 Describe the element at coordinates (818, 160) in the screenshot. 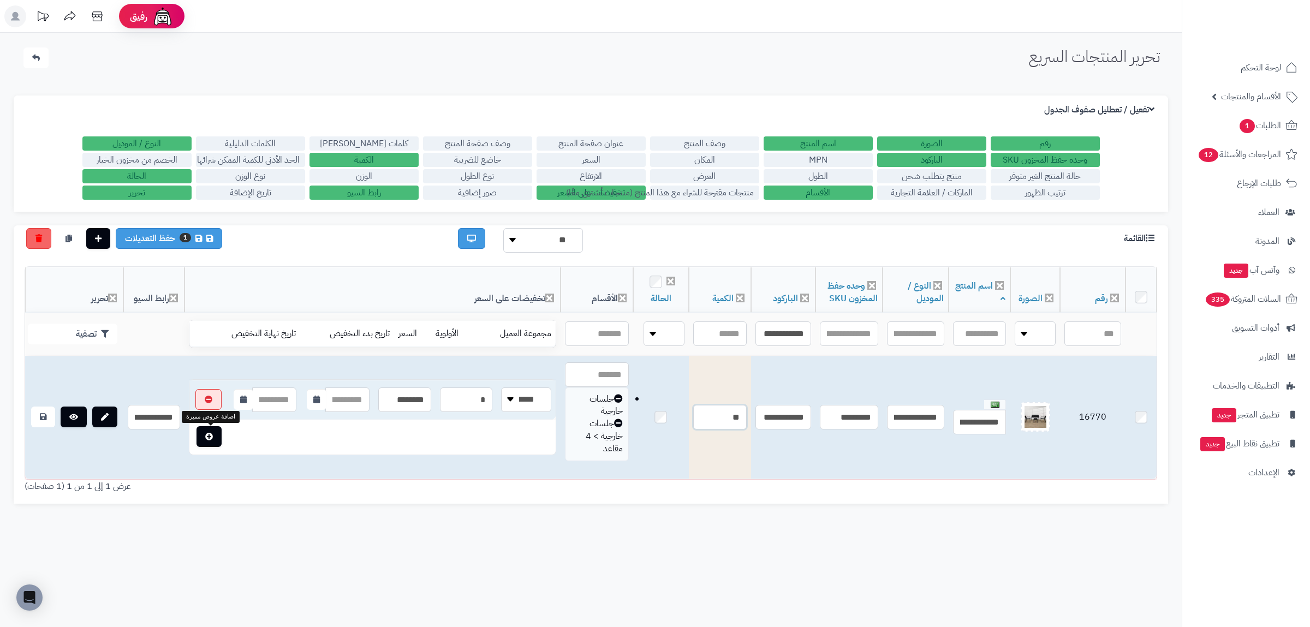

I see `label: MPN` at that location.